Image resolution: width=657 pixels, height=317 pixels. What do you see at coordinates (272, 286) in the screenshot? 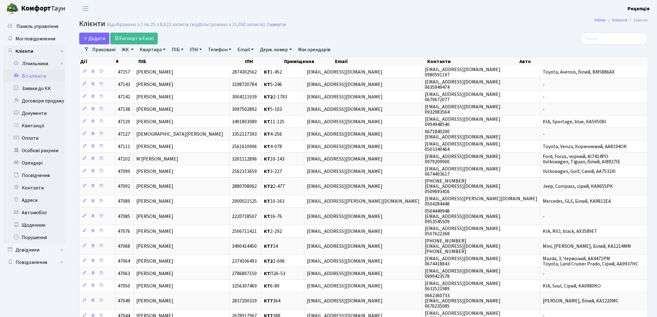
I see `span: 6-80` at bounding box center [272, 286].